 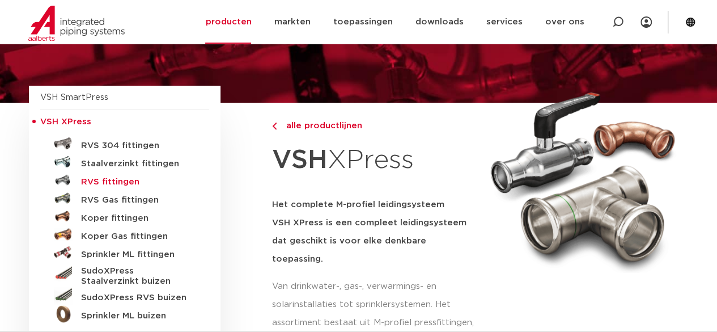 What do you see at coordinates (137, 255) in the screenshot?
I see `h5: Sprinkler ML fittingen` at bounding box center [137, 255].